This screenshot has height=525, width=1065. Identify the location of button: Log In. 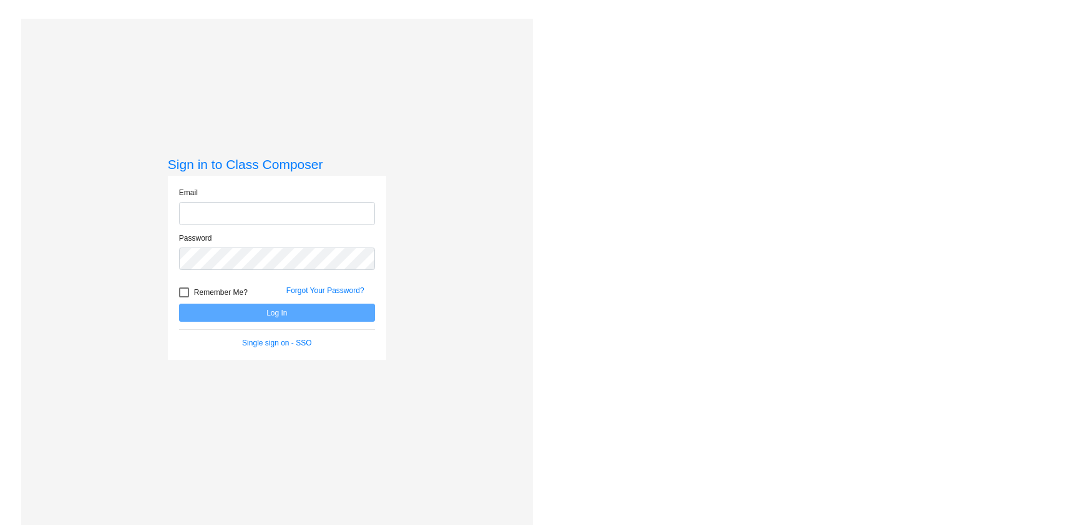
(277, 312).